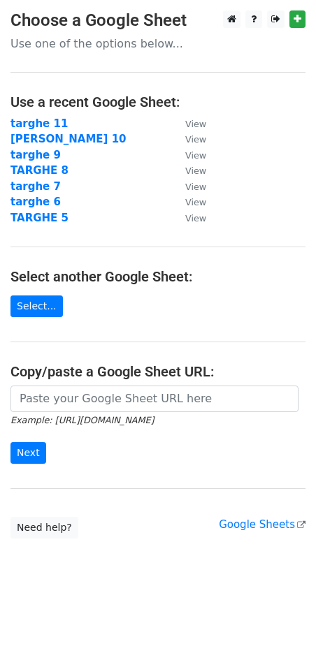 This screenshot has height=667, width=316. Describe the element at coordinates (39, 218) in the screenshot. I see `a: TARGHE 5` at that location.